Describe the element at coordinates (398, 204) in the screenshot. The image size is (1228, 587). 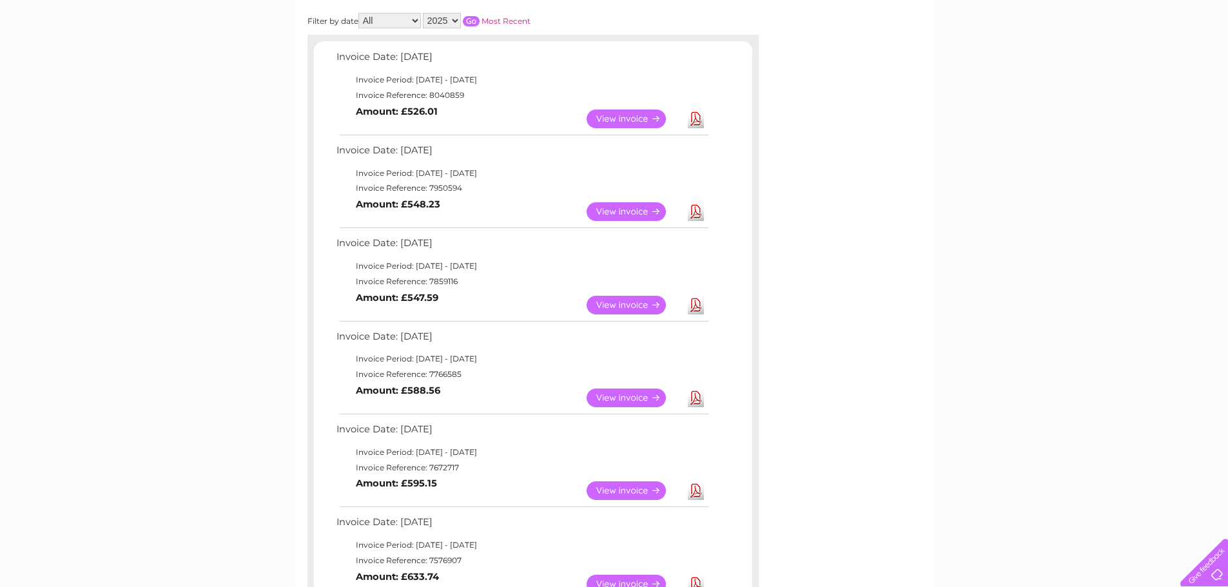
I see `b: Amount: £548.23` at that location.